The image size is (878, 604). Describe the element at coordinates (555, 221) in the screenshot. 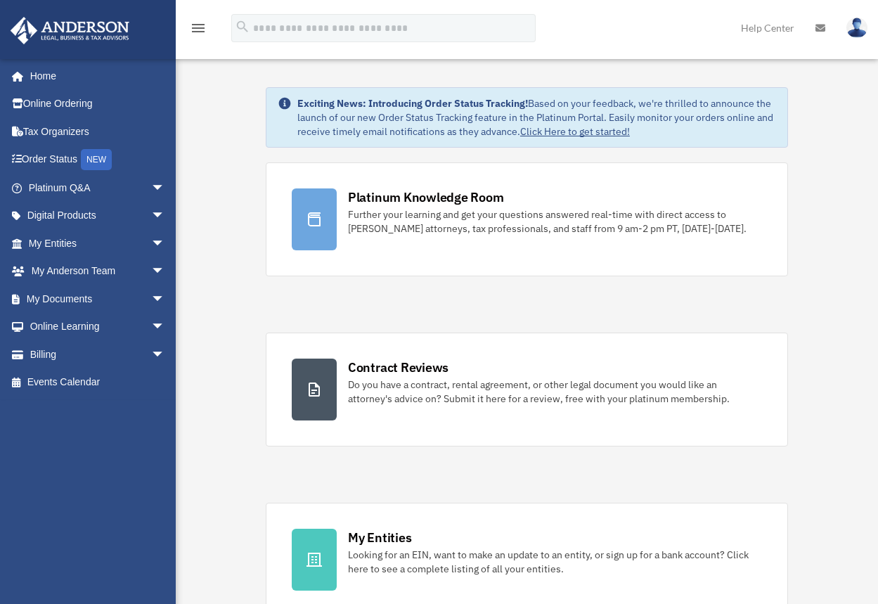

I see `div: Further your learning and get your questions answered real-time with direct access to [PERSON_NAM...` at that location.